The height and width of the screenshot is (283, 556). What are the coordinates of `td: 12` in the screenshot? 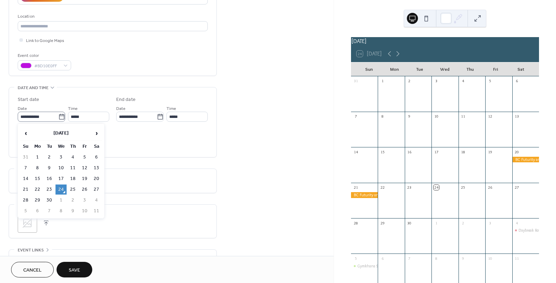 It's located at (85, 168).